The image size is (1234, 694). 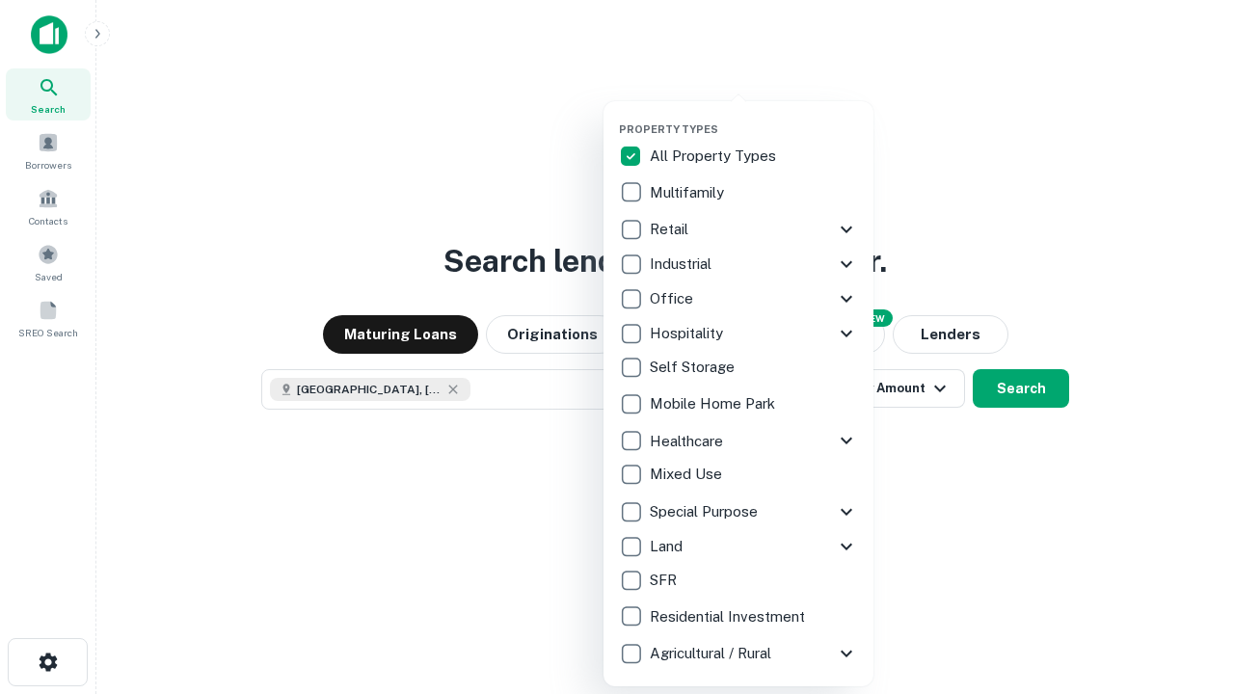 I want to click on div: Office, so click(x=738, y=299).